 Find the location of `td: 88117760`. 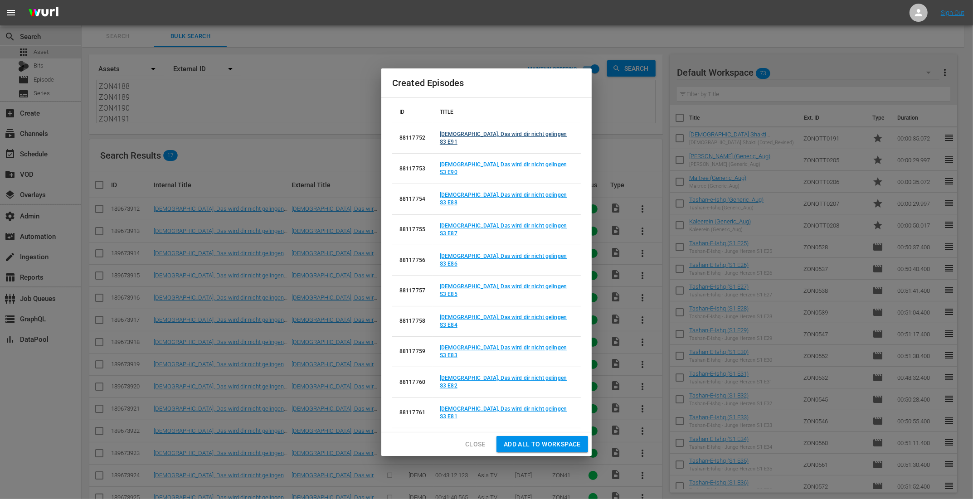

td: 88117760 is located at coordinates (412, 382).